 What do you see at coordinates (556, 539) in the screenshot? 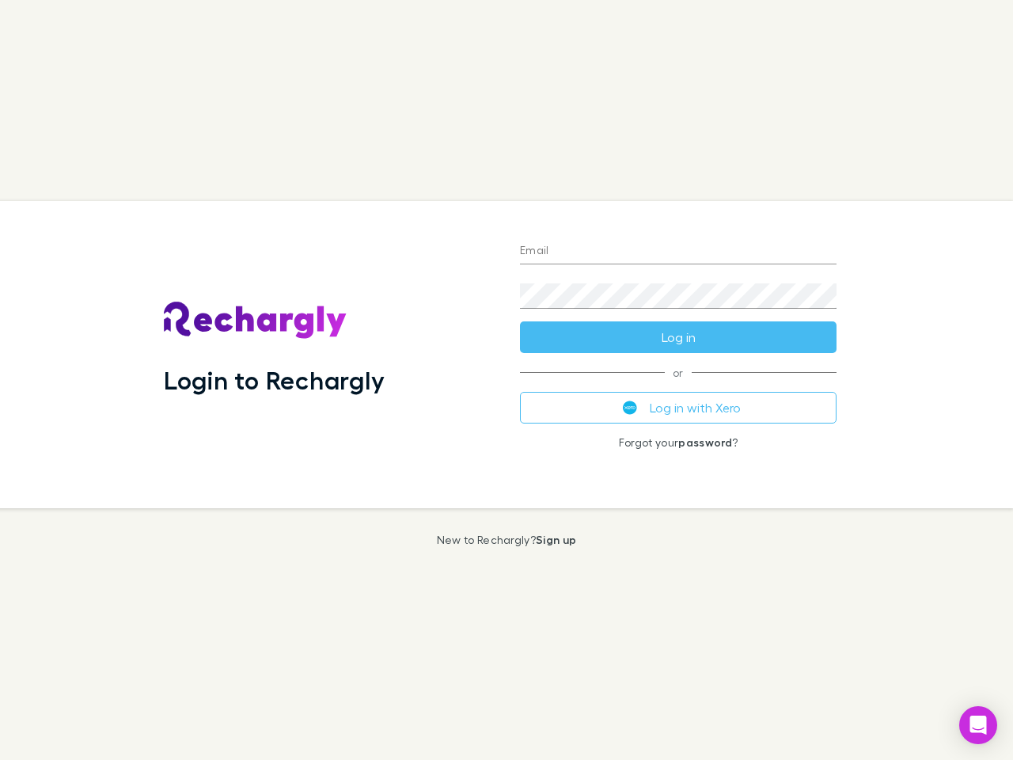
I see `a: Sign up` at bounding box center [556, 539].